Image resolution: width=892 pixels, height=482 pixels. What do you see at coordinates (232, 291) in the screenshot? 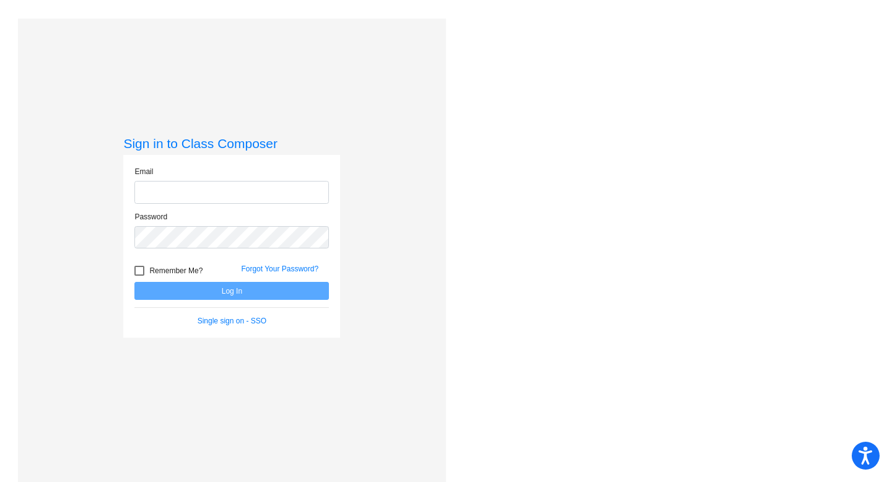
I see `button: Log In` at bounding box center [232, 291].